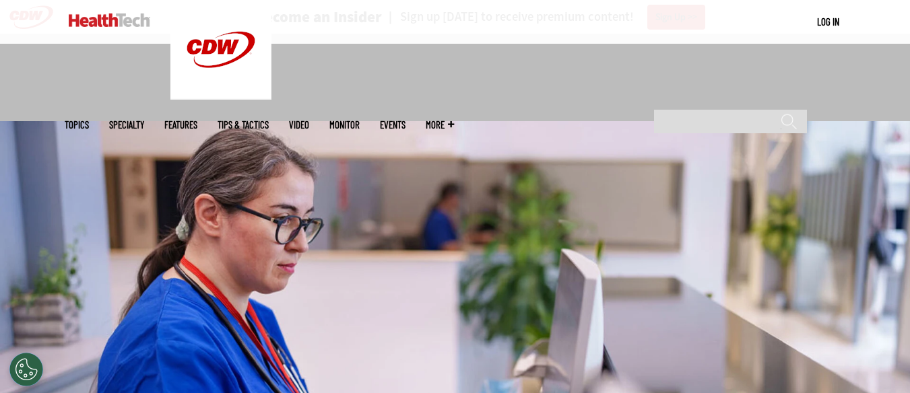 This screenshot has width=910, height=393. Describe the element at coordinates (243, 125) in the screenshot. I see `a: Tips & Tactics` at that location.